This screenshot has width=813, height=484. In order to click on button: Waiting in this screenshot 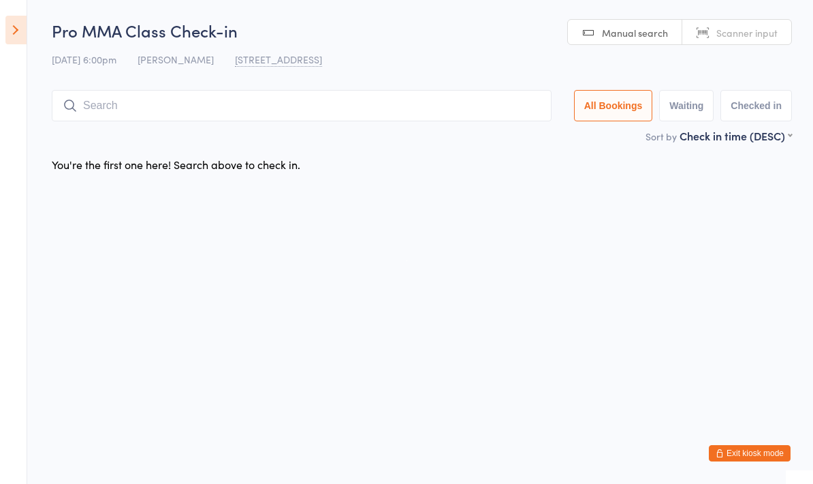, I will do `click(687, 106)`.